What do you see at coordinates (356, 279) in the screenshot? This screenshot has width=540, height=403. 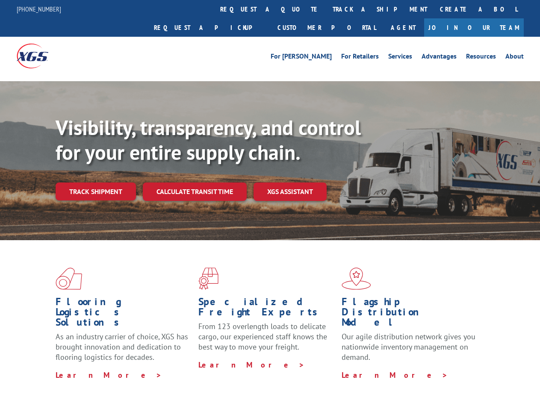 I see `img: xgs-icon-flagship-distribution-model-red` at bounding box center [356, 279].